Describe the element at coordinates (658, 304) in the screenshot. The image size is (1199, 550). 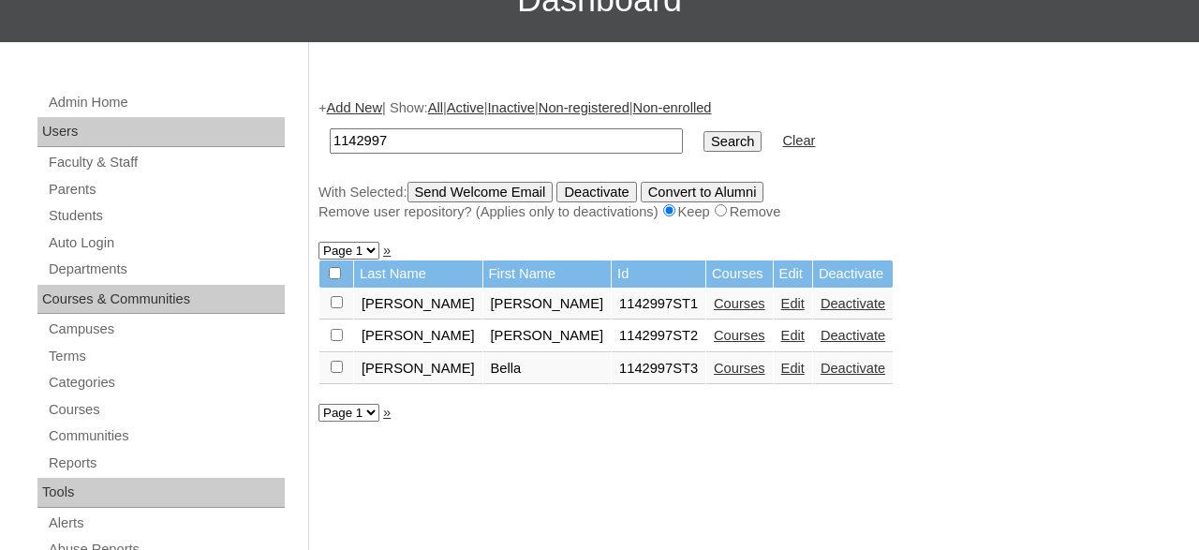
I see `td: 1142997ST1` at that location.